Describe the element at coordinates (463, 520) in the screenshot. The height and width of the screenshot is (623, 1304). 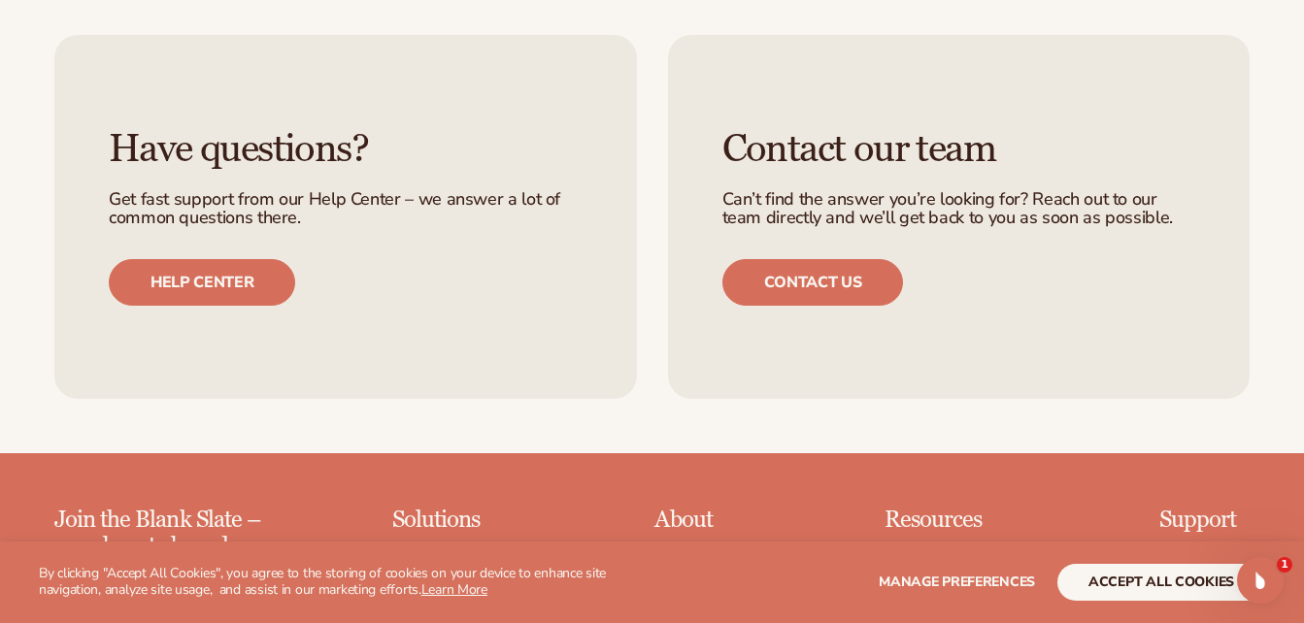
I see `p: Solutions` at that location.